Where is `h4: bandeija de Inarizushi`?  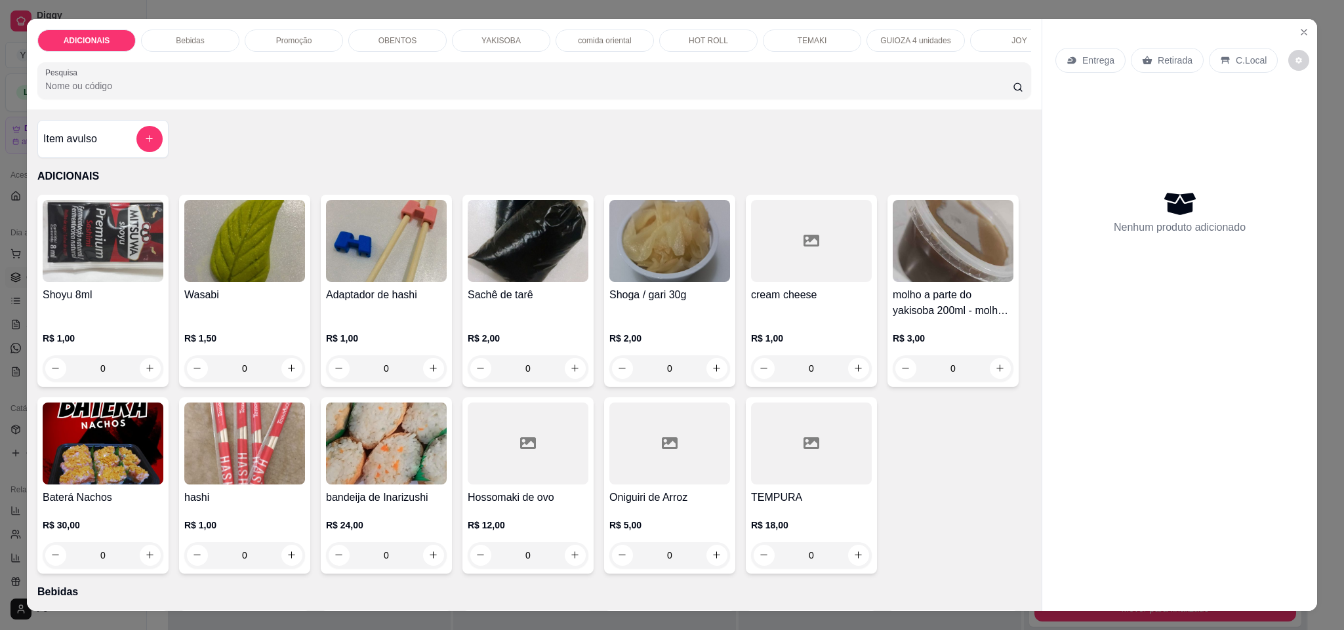 h4: bandeija de Inarizushi is located at coordinates (386, 498).